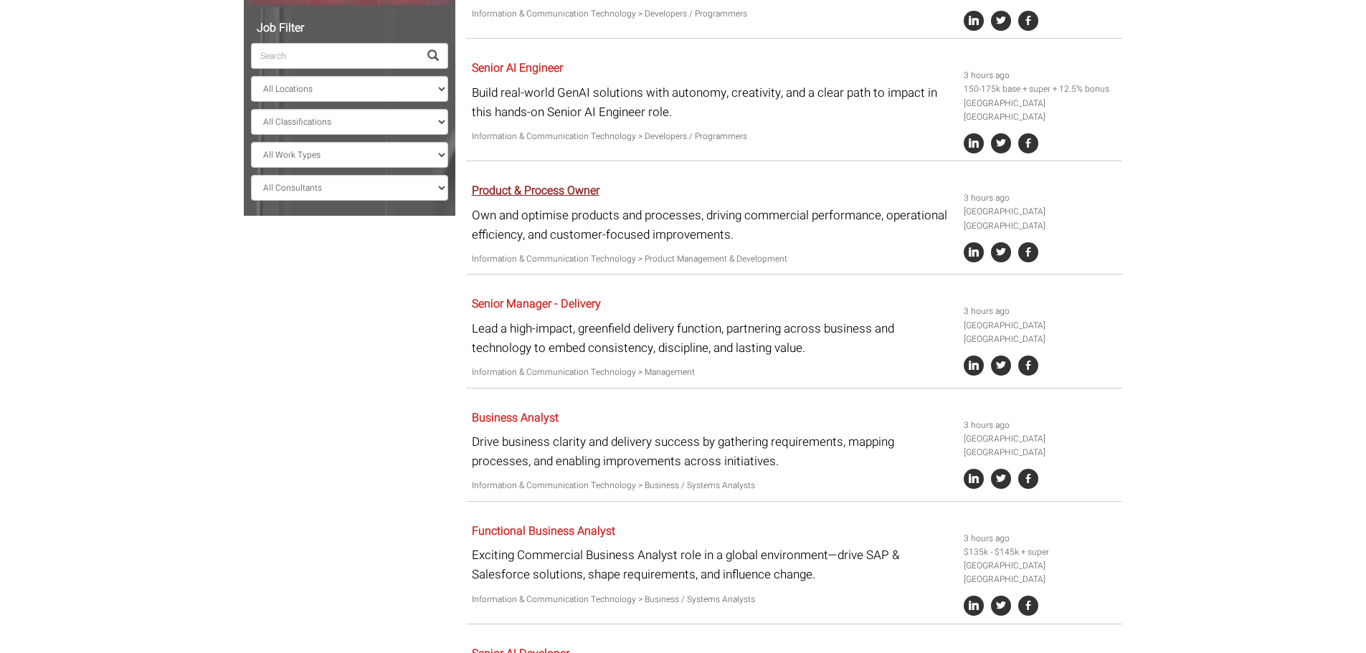 Image resolution: width=1366 pixels, height=653 pixels. Describe the element at coordinates (1041, 89) in the screenshot. I see `li: 150-175k base + super + 12.5% bonus` at that location.